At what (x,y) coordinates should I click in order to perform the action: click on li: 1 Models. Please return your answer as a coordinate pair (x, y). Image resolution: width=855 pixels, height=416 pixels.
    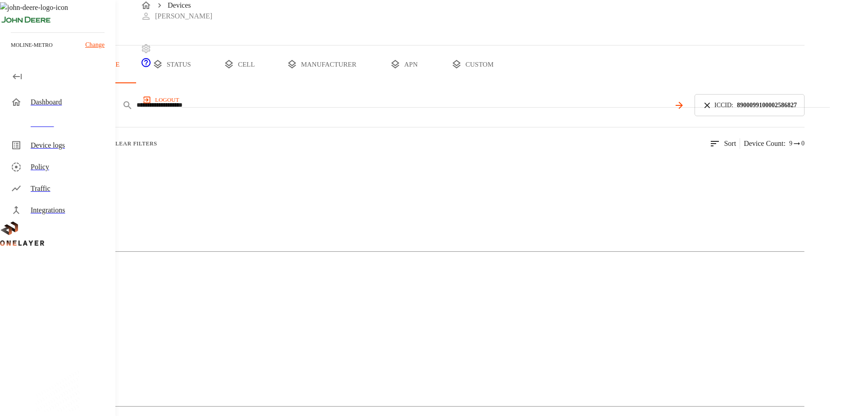
    Looking at the image, I should click on (411, 276).